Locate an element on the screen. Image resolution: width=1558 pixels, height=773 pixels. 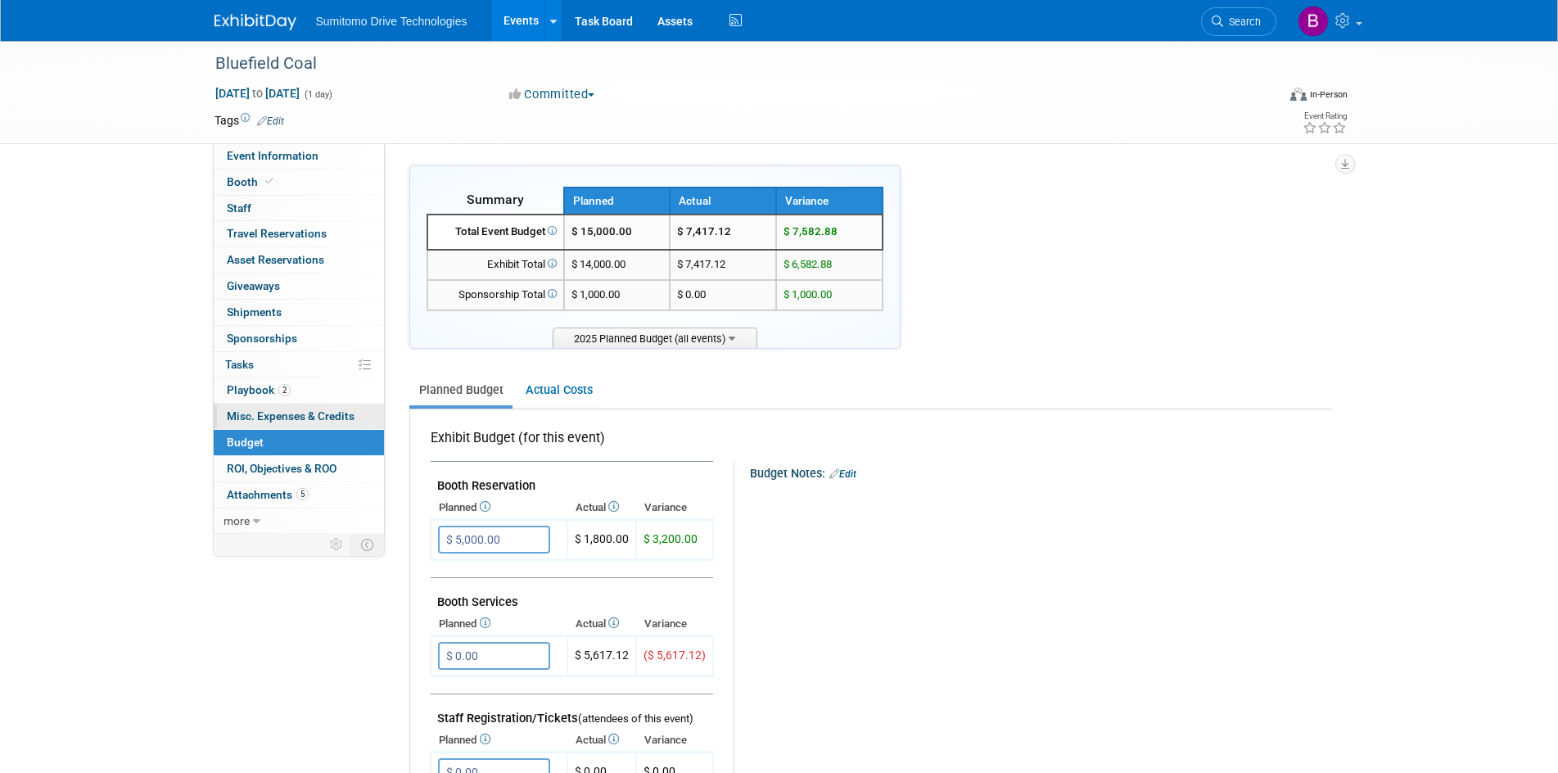
span: 2025 Planned Budget (all events) is located at coordinates (655, 337).